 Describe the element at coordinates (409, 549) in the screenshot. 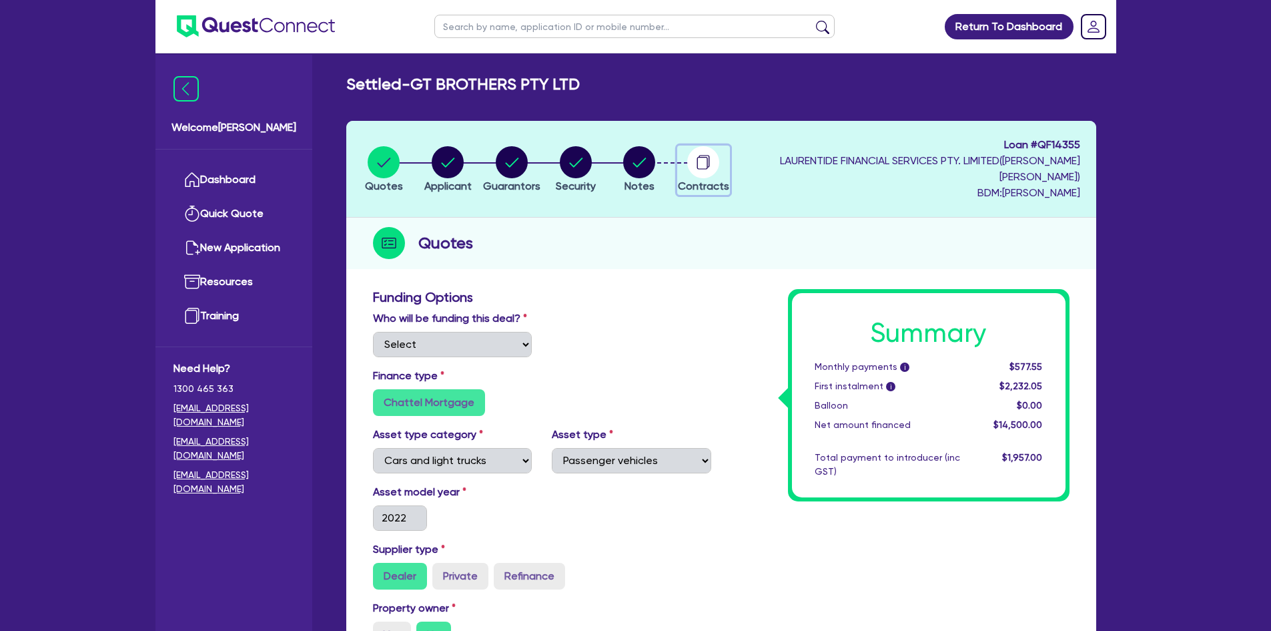

I see `label: Supplier type` at that location.